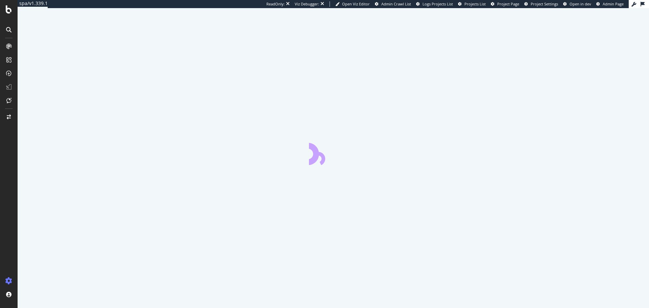 This screenshot has width=649, height=308. What do you see at coordinates (393, 4) in the screenshot?
I see `a: Admin Crawl List` at bounding box center [393, 4].